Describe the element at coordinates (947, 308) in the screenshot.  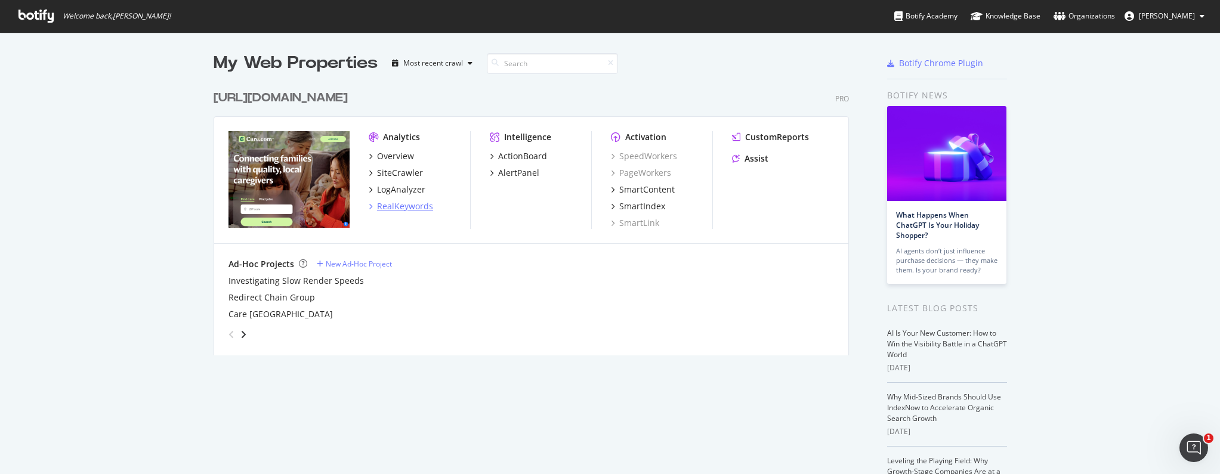
I see `div: Latest Blog Posts` at that location.